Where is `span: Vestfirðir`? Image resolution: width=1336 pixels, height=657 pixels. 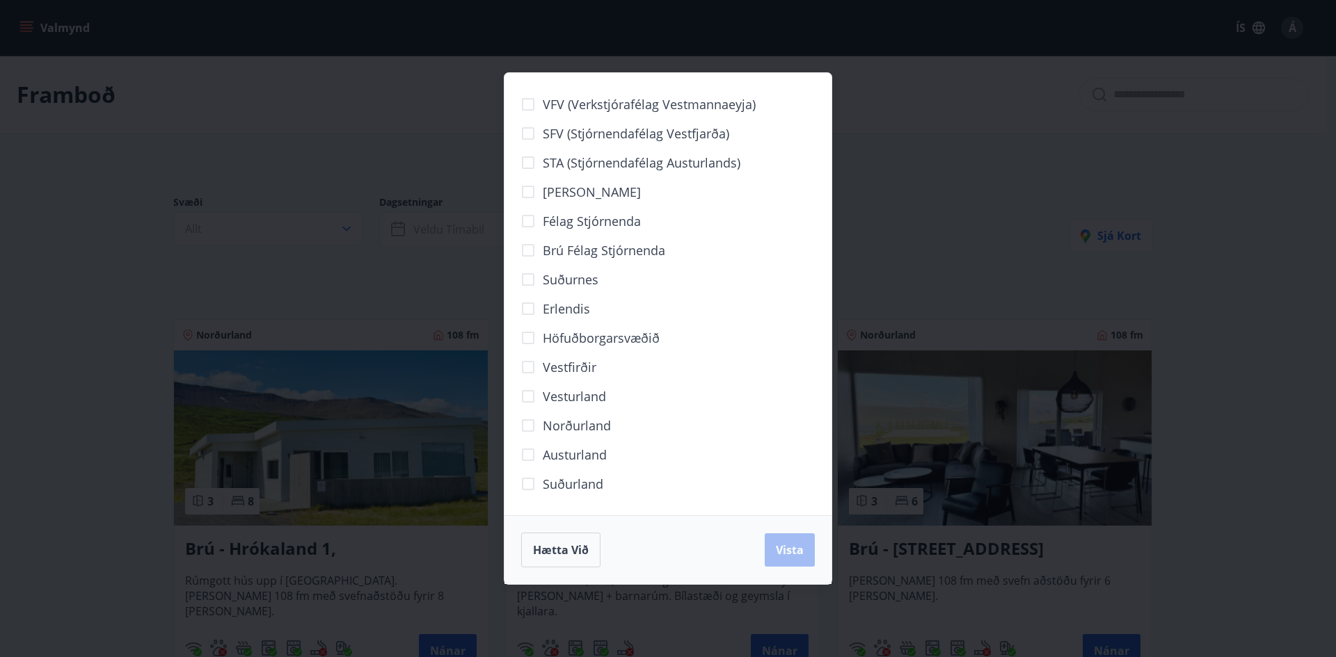
span: Vestfirðir is located at coordinates (569, 367).